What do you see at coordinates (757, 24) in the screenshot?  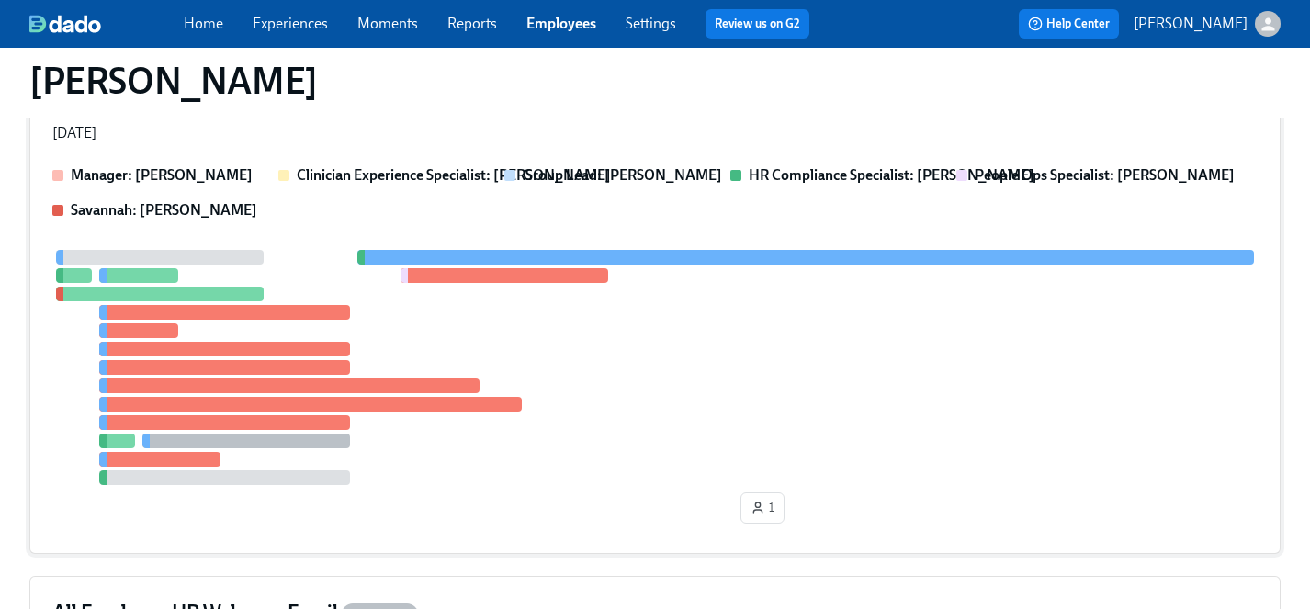 I see `a: Review us on G2` at bounding box center [757, 24].